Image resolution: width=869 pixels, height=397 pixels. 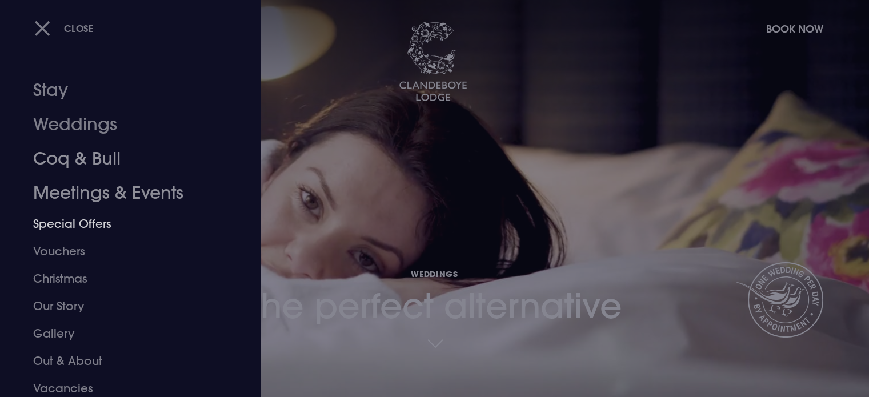 What do you see at coordinates (123, 159) in the screenshot?
I see `a: Coq & Bull` at bounding box center [123, 159].